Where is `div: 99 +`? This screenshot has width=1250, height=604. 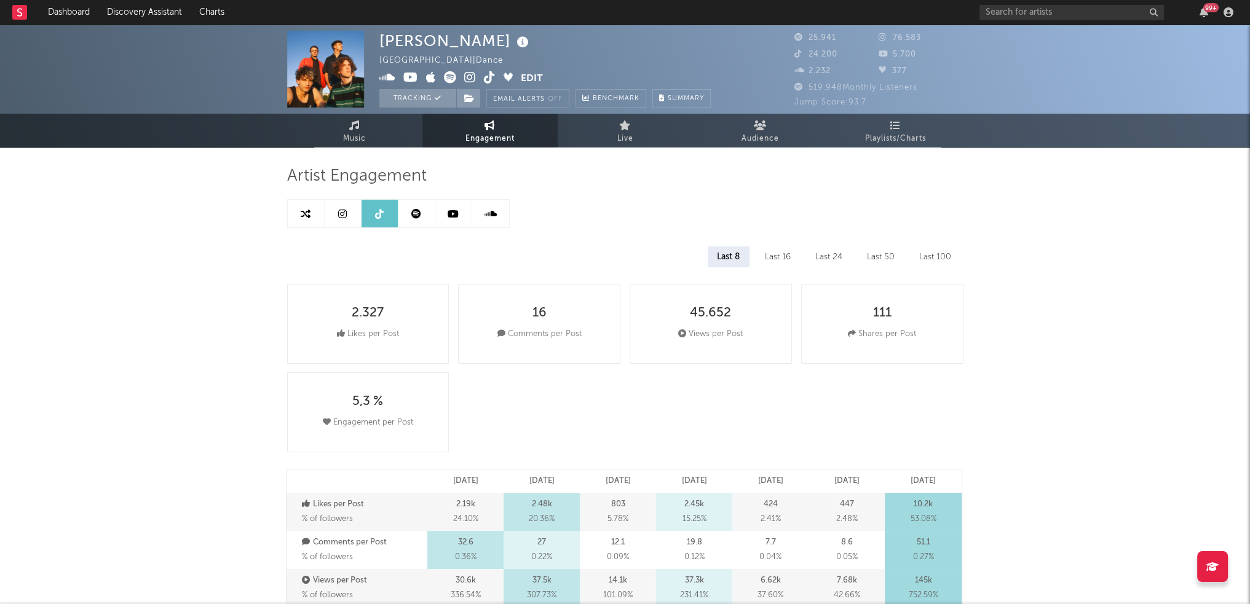
div: 99 + is located at coordinates (1210, 7).